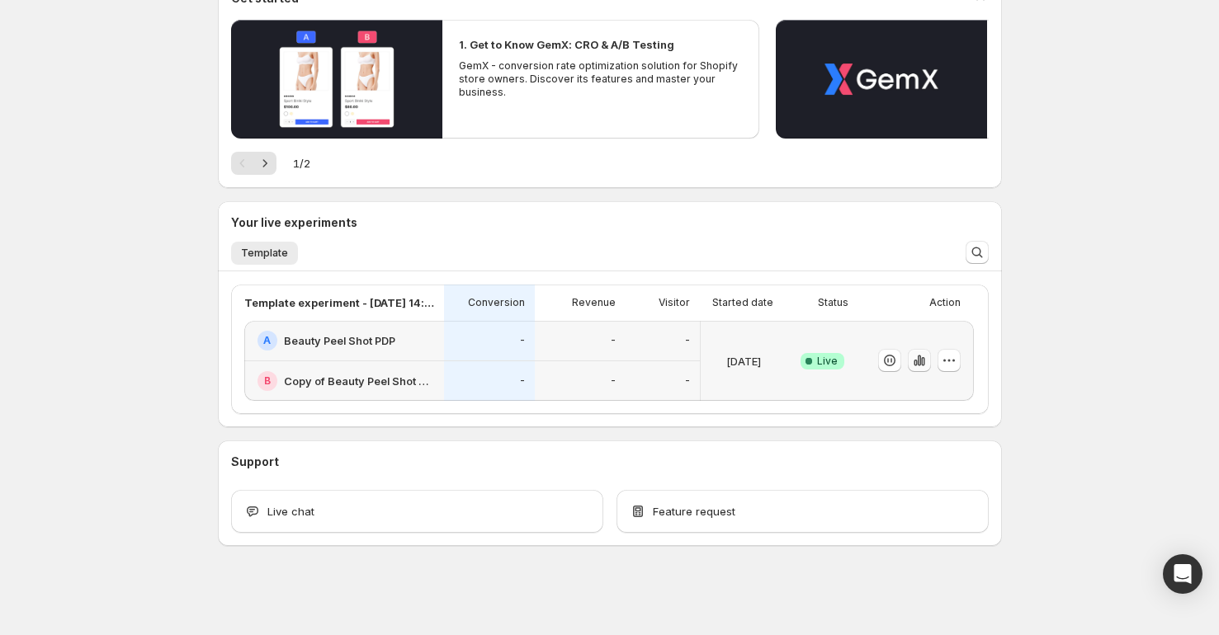  What do you see at coordinates (496, 303) in the screenshot?
I see `p: Conversion` at bounding box center [496, 303].